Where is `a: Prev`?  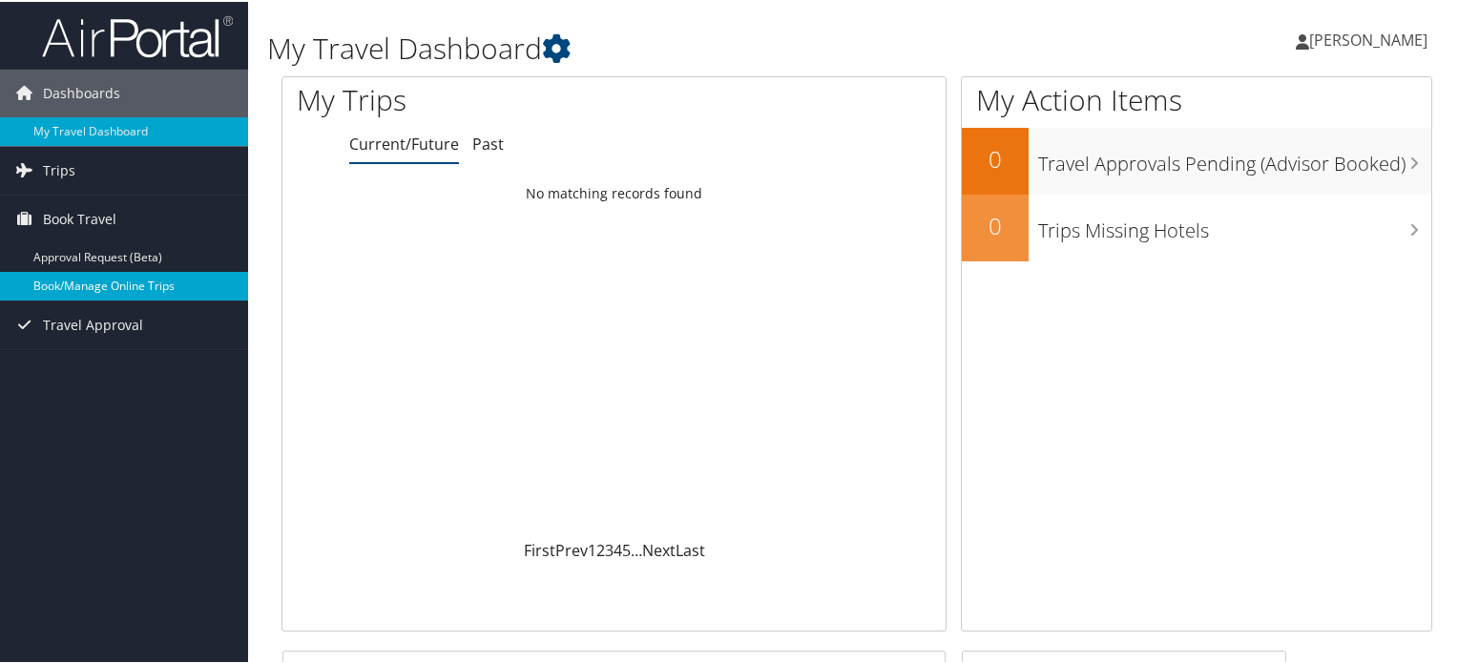 a: Prev is located at coordinates (572, 549).